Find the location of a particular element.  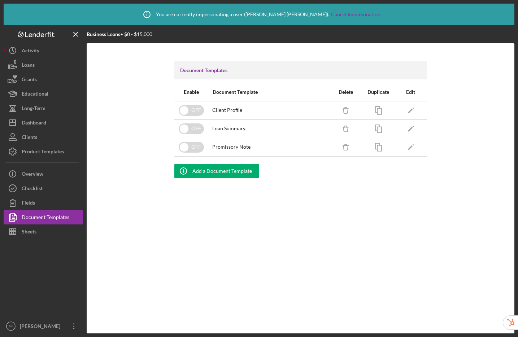

a: Fields is located at coordinates (43, 203).